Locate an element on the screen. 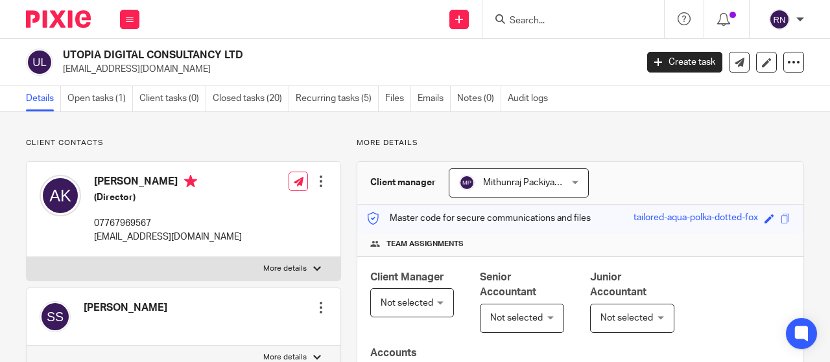  span: Client Manager is located at coordinates (407, 277).